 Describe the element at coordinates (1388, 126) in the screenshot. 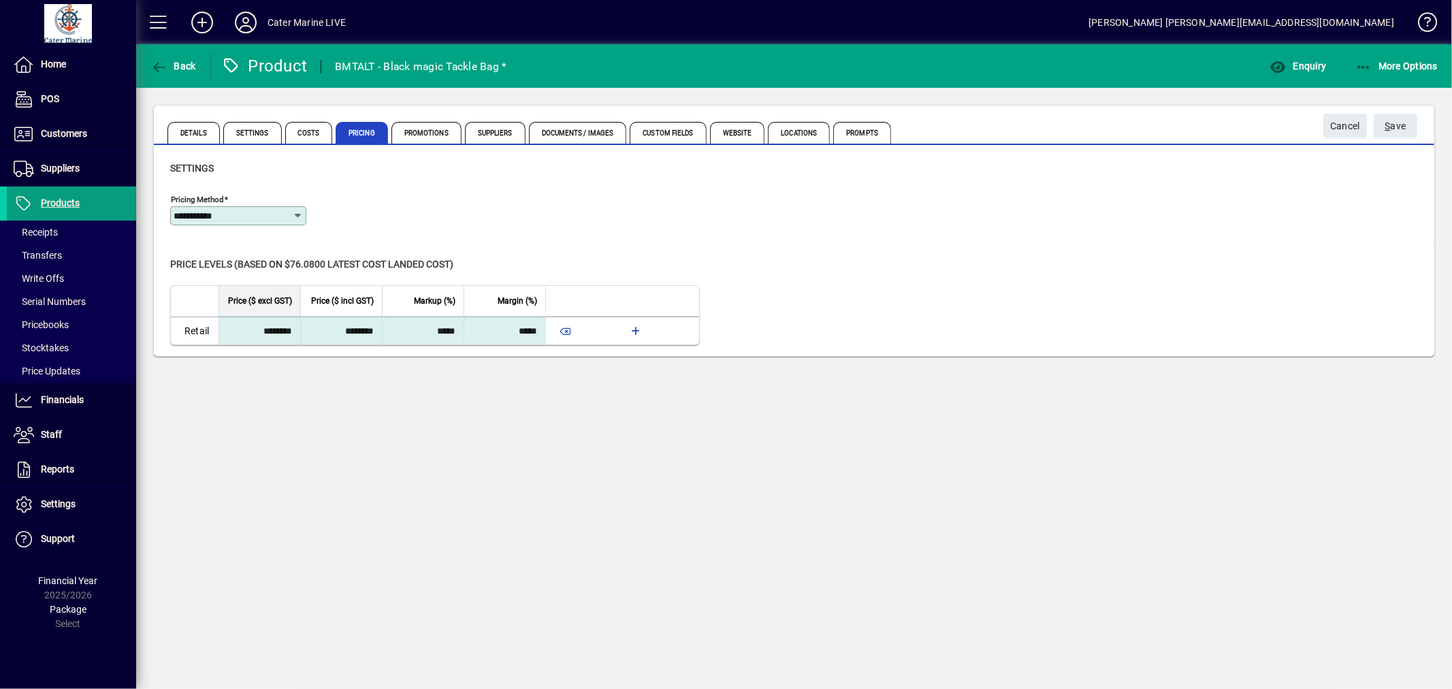

I see `span: S` at that location.